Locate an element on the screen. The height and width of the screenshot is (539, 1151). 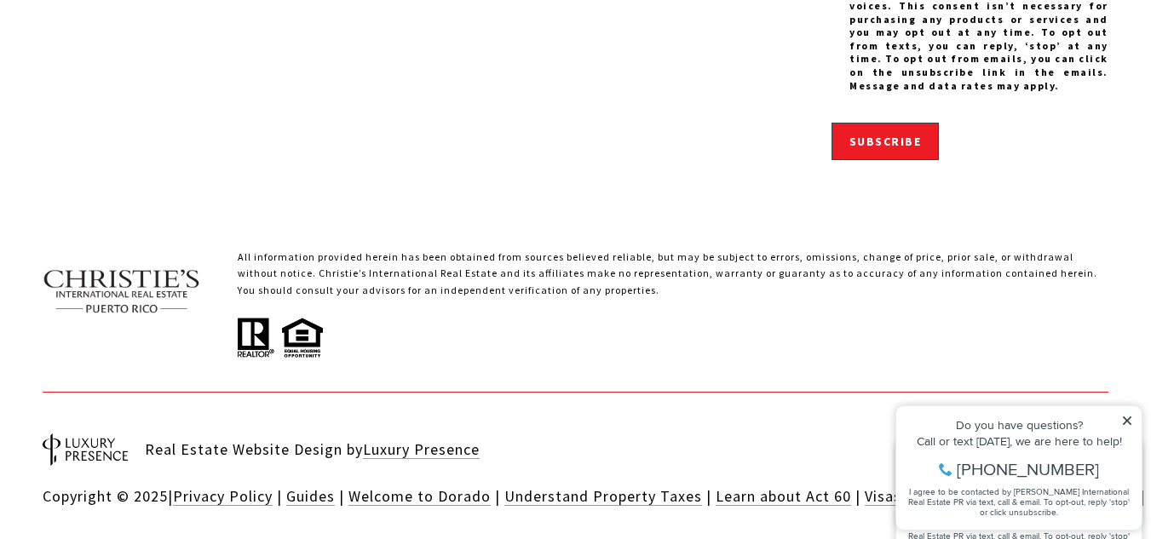
button: Subscribe is located at coordinates (885, 141).